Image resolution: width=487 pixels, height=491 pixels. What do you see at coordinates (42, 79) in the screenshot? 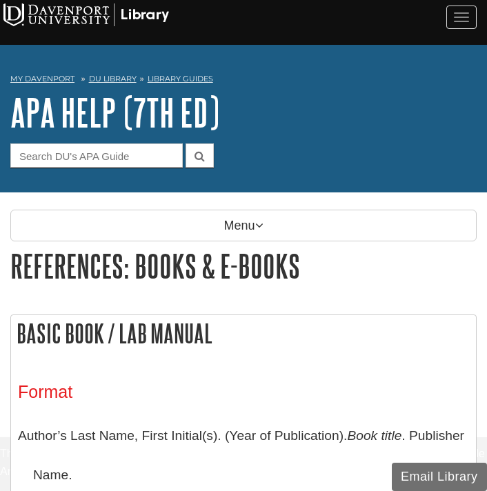
I see `a: My Davenport` at bounding box center [42, 79].